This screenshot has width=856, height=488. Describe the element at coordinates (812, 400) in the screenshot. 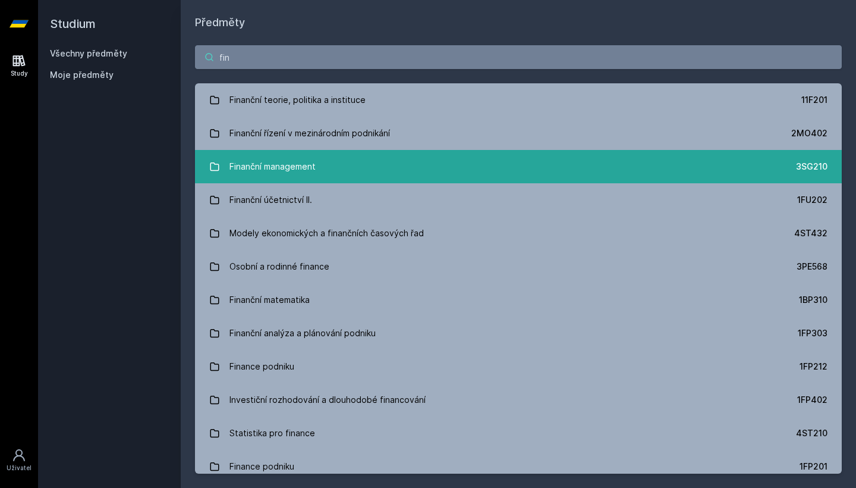

I see `div: 1FP402` at that location.